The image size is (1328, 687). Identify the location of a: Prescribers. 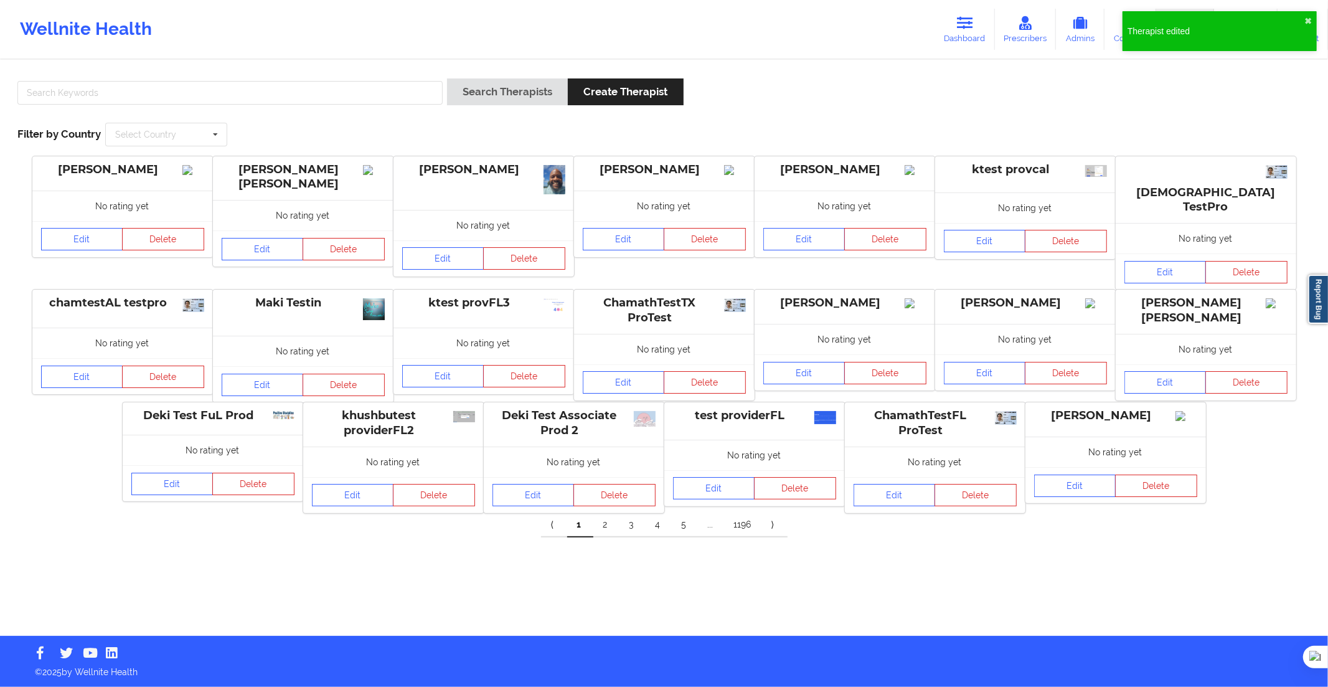
(1026, 29).